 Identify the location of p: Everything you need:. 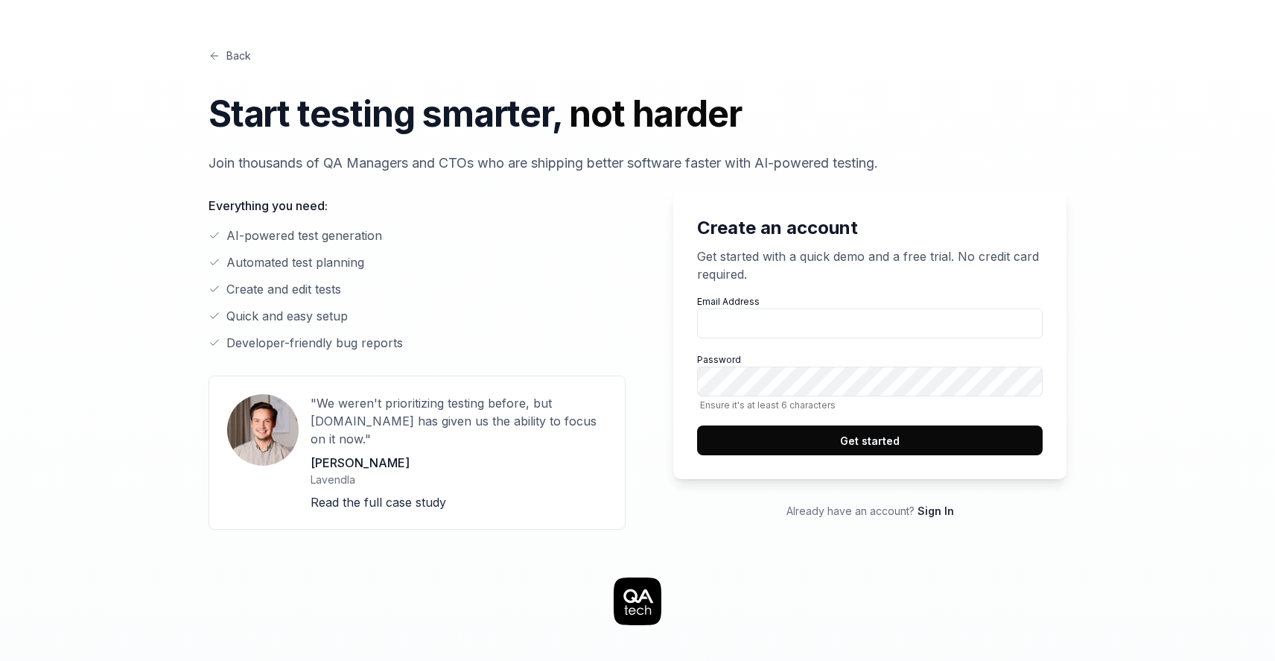
(417, 206).